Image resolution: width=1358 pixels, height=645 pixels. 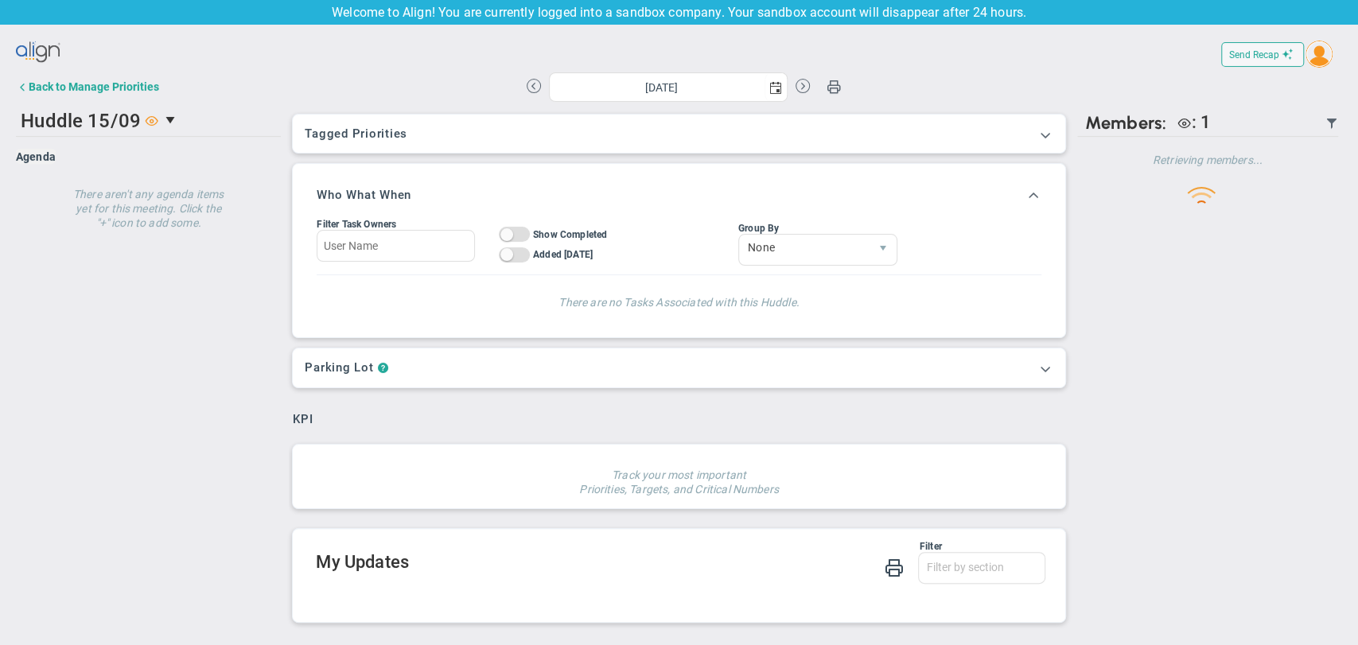 I want to click on img: align-logo.svg, so click(x=39, y=53).